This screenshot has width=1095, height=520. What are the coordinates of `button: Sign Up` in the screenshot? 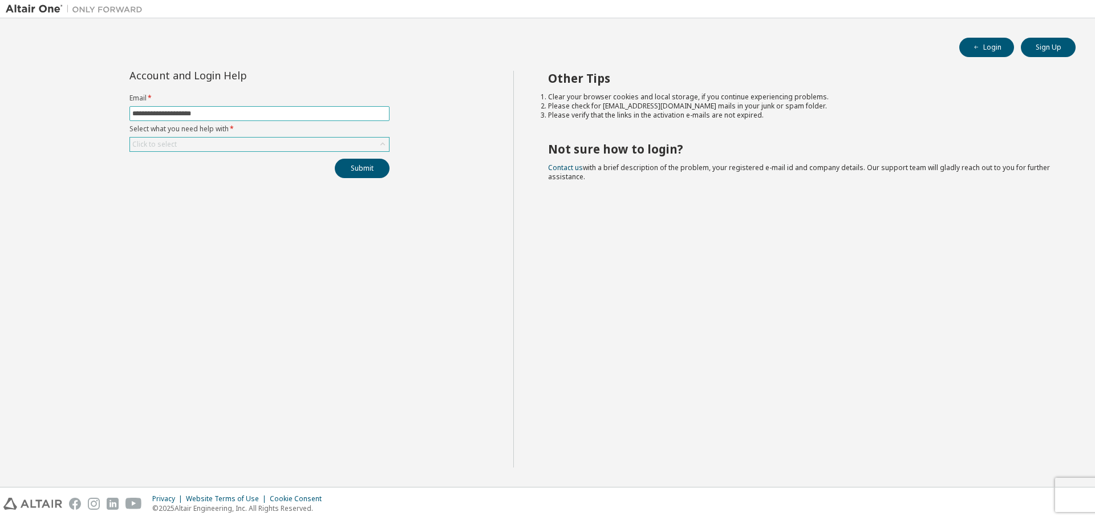 It's located at (1048, 47).